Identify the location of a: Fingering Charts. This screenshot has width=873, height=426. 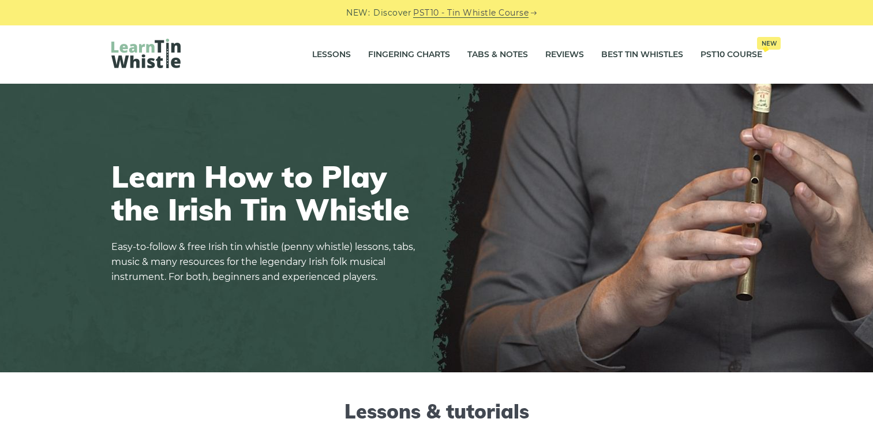
(409, 55).